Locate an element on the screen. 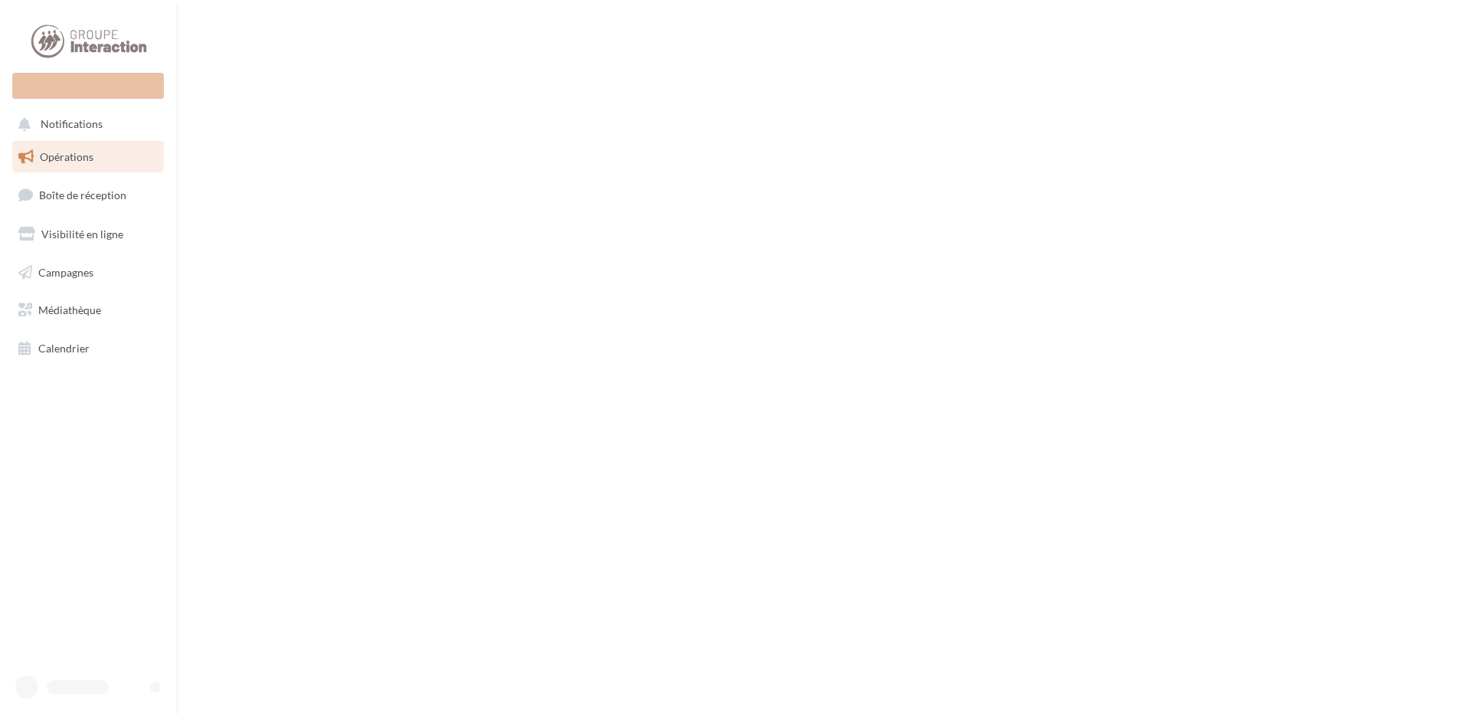  a: Campagnes is located at coordinates (88, 273).